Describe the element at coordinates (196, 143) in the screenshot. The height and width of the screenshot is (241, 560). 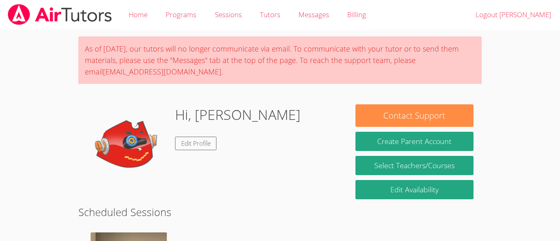
I see `a: Edit Profile` at that location.